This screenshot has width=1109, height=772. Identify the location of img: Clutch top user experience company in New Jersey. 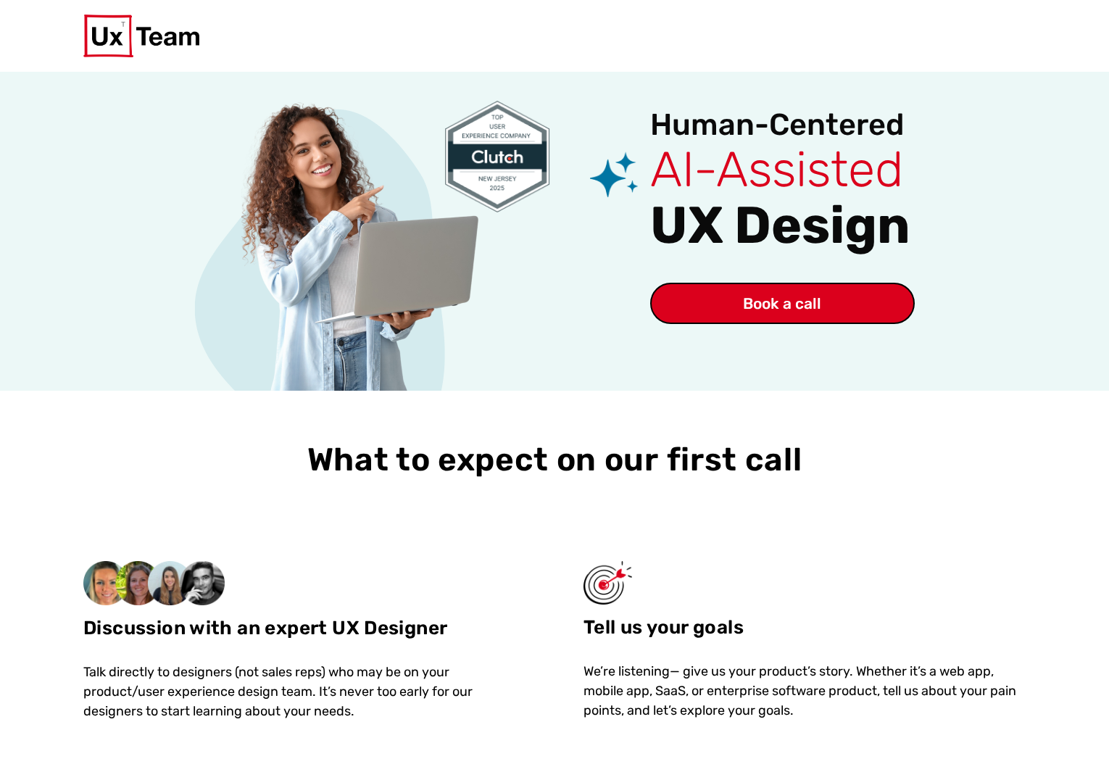
(497, 156).